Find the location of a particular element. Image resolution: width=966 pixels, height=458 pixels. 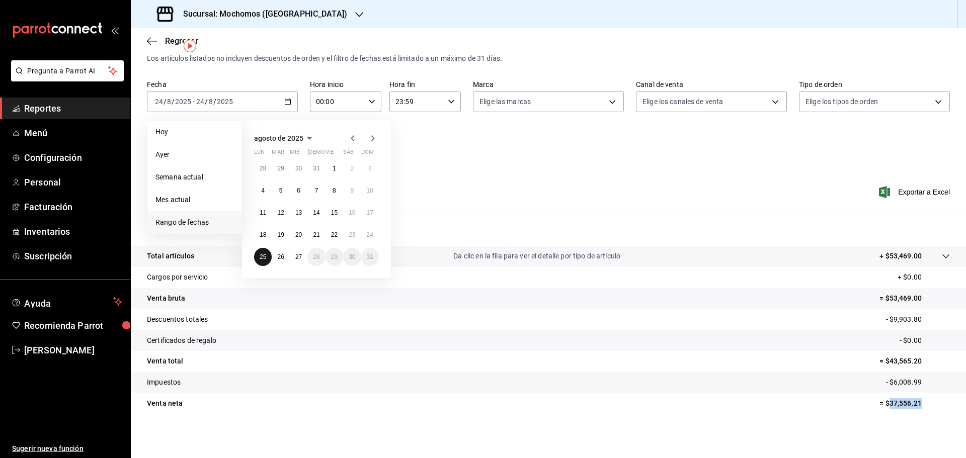

button: 25 de agosto de 2025 is located at coordinates (263, 257).